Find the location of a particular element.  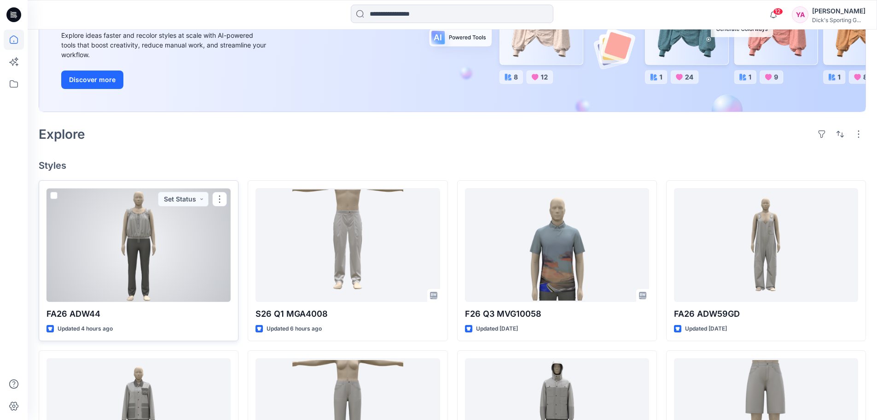

p: S26 Q1 MGA4008 is located at coordinates (348, 314).